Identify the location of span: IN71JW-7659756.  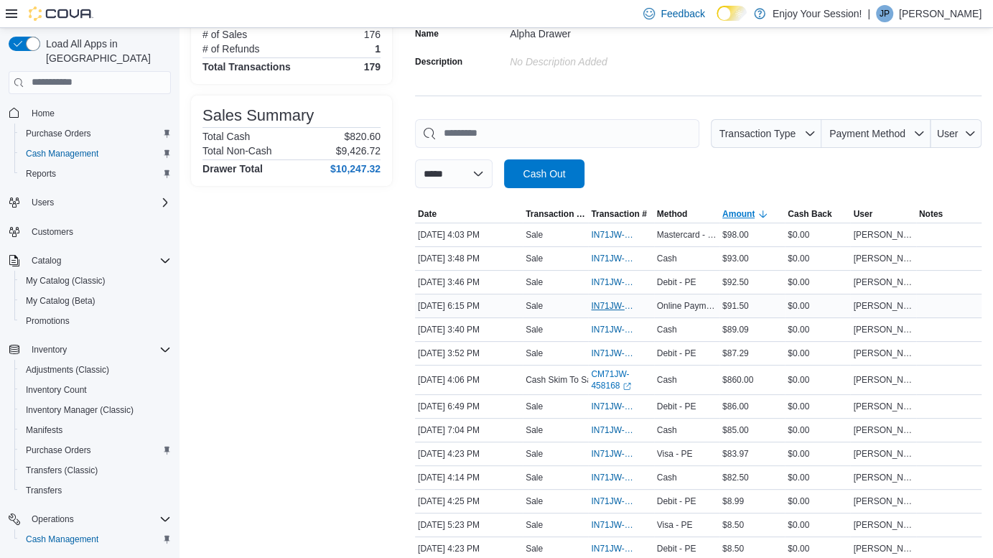
(613, 306).